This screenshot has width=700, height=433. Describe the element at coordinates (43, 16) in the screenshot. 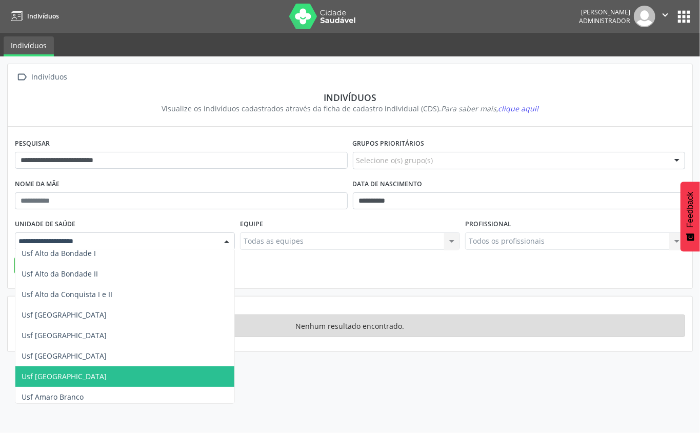

I see `span: Indivíduos` at that location.